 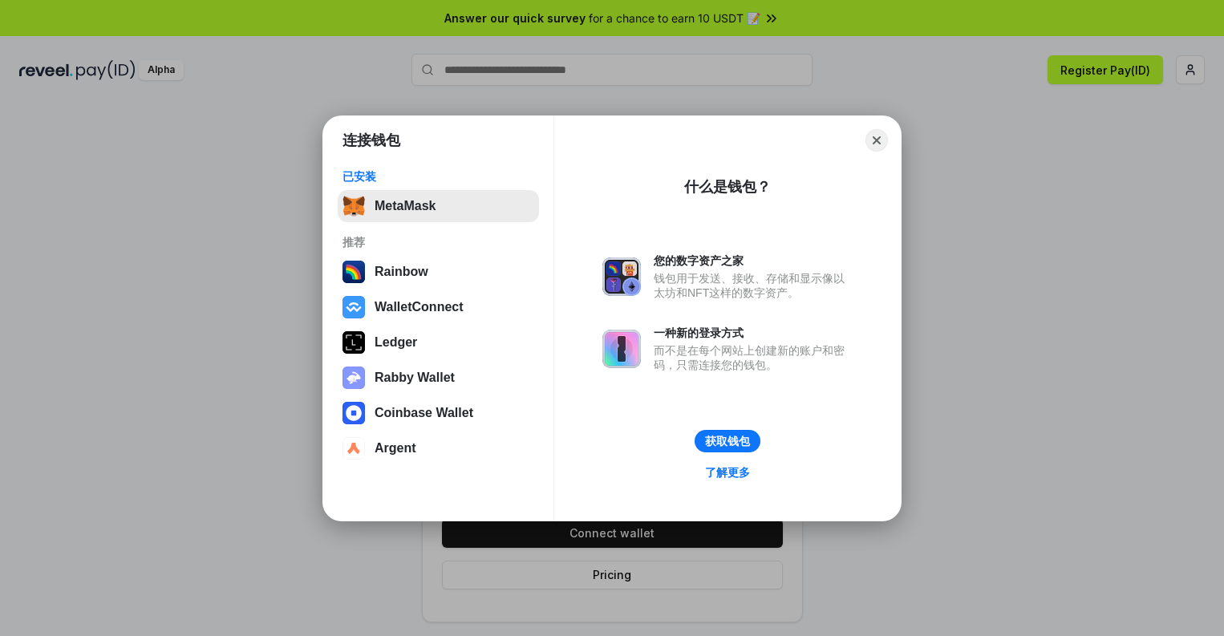 What do you see at coordinates (877, 140) in the screenshot?
I see `button: Close` at bounding box center [877, 140].